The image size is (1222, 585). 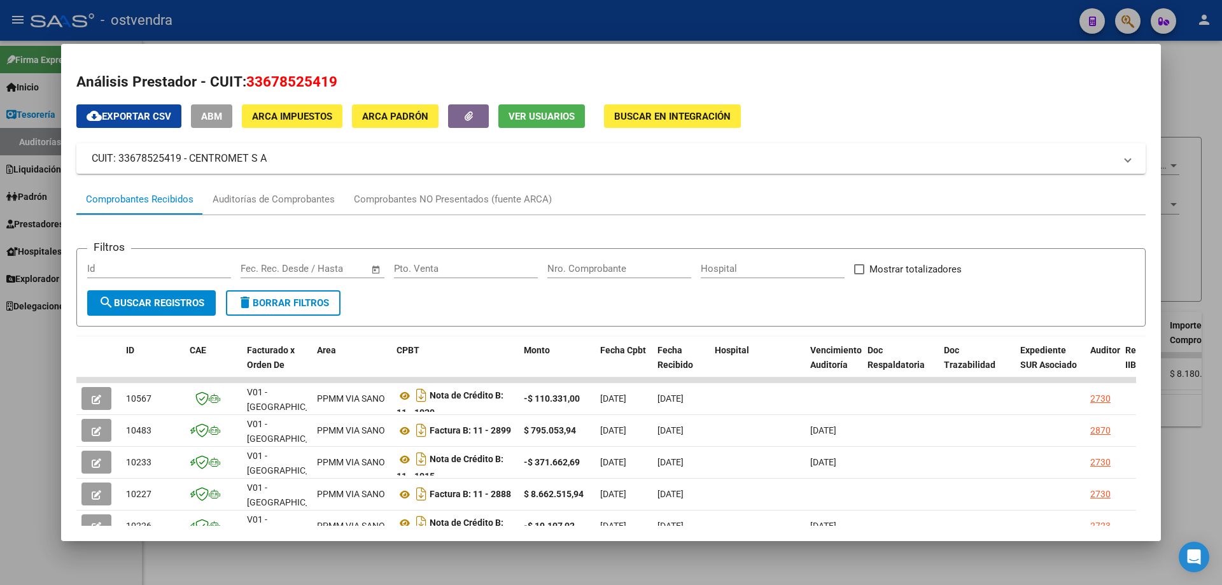 I want to click on datatable-header-cell: Auditoria, so click(x=1102, y=365).